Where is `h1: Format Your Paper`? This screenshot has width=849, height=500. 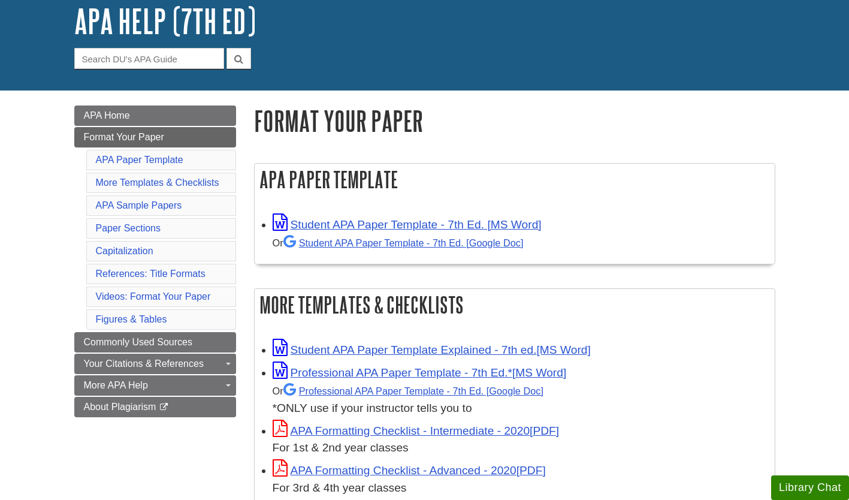 h1: Format Your Paper is located at coordinates (515, 120).